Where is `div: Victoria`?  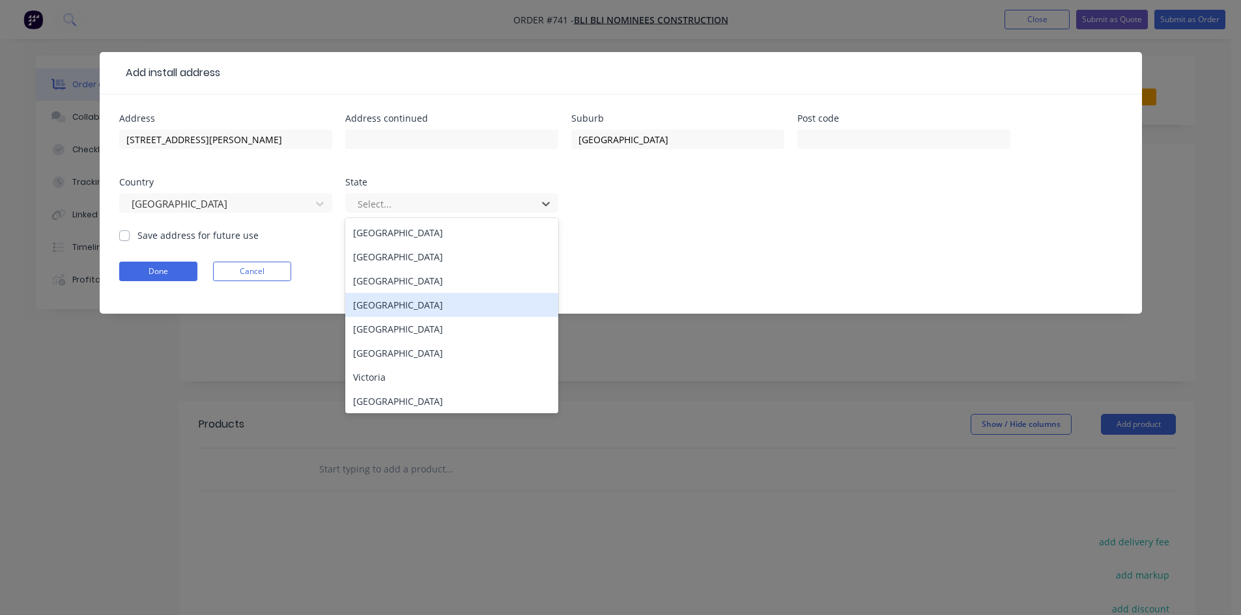
div: Victoria is located at coordinates (451, 377).